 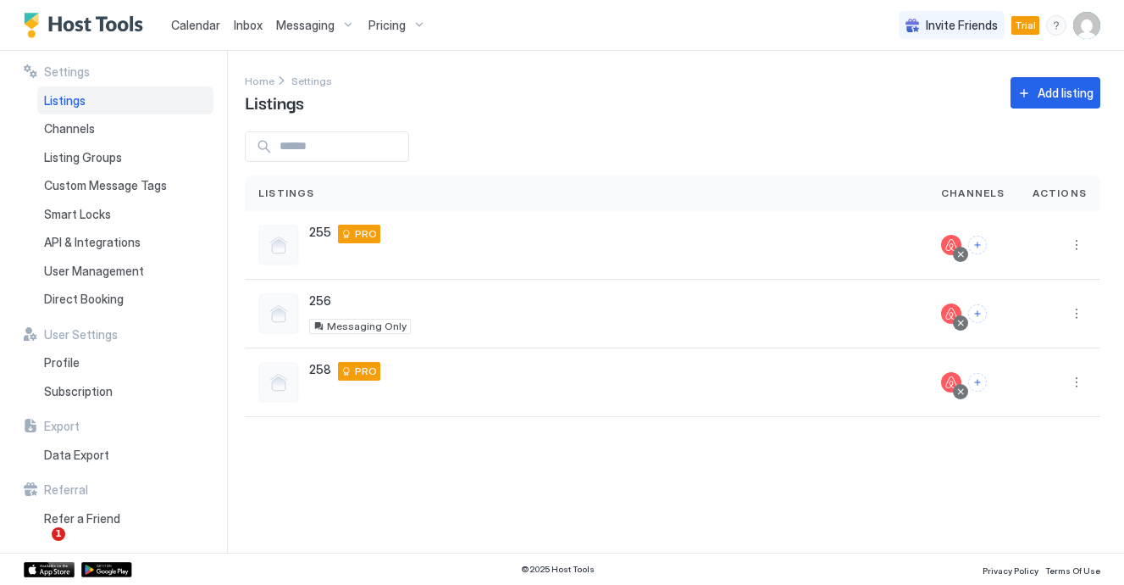 What do you see at coordinates (125, 186) in the screenshot?
I see `a: Custom Message Tags` at bounding box center [125, 186].